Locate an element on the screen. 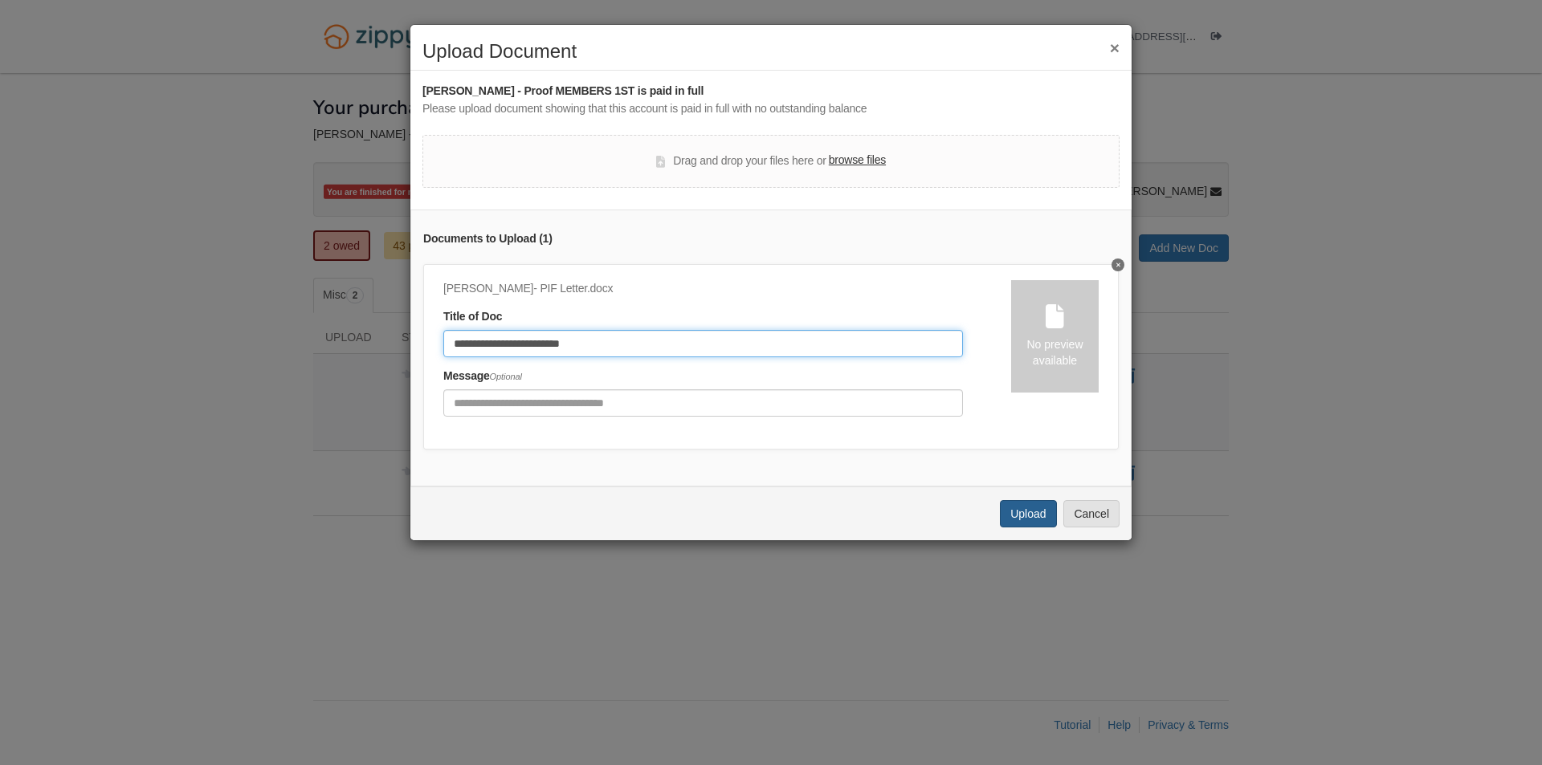 This screenshot has height=765, width=1542. button: Cancel is located at coordinates (1091, 514).